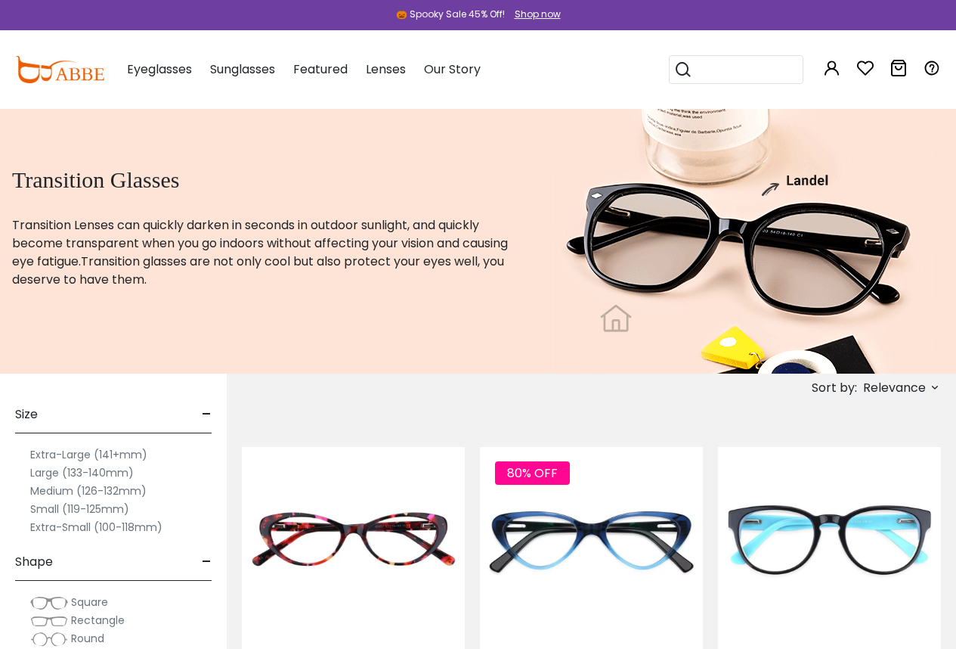  Describe the element at coordinates (534, 14) in the screenshot. I see `a: Shop now` at that location.